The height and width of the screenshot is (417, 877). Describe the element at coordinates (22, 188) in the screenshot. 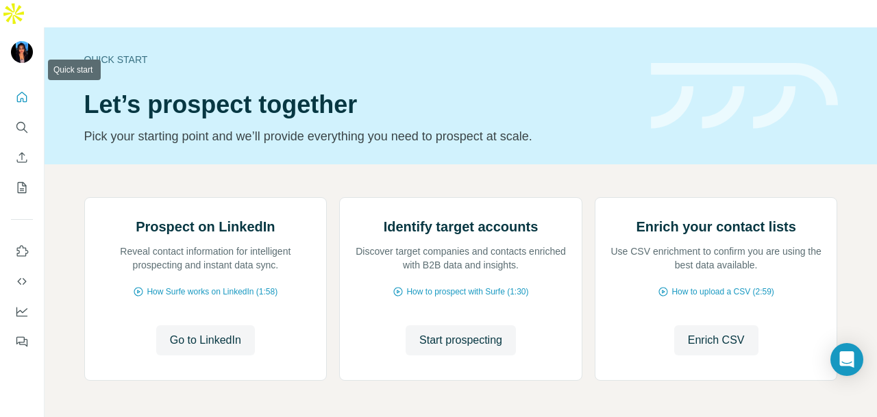

I see `button: My lists` at that location.